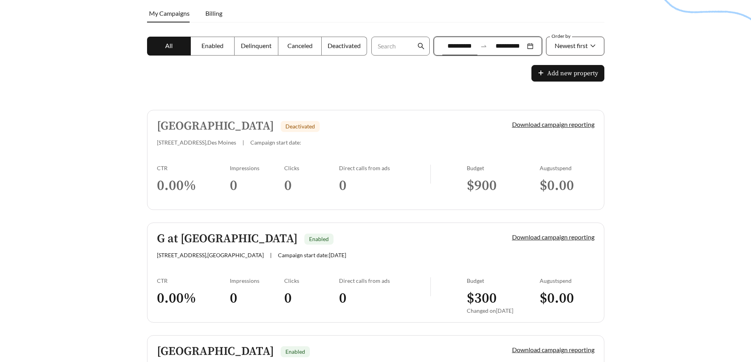 Image resolution: width=751 pixels, height=362 pixels. What do you see at coordinates (421, 46) in the screenshot?
I see `span: search` at bounding box center [421, 46].